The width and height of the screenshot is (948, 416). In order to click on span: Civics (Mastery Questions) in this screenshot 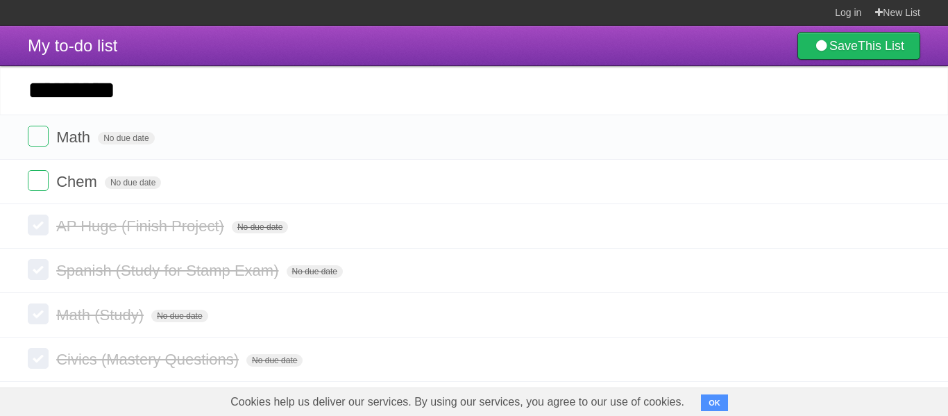, I will do `click(149, 359)`.